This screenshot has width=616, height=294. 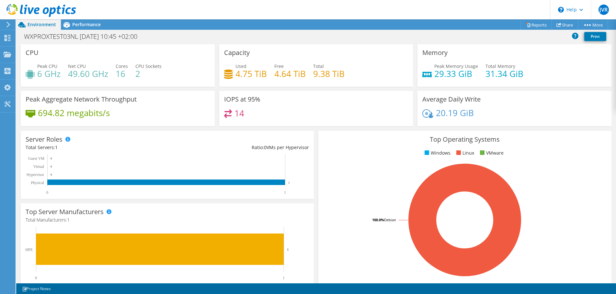 I want to click on h3: Peak Aggregate Network Throughput, so click(x=81, y=99).